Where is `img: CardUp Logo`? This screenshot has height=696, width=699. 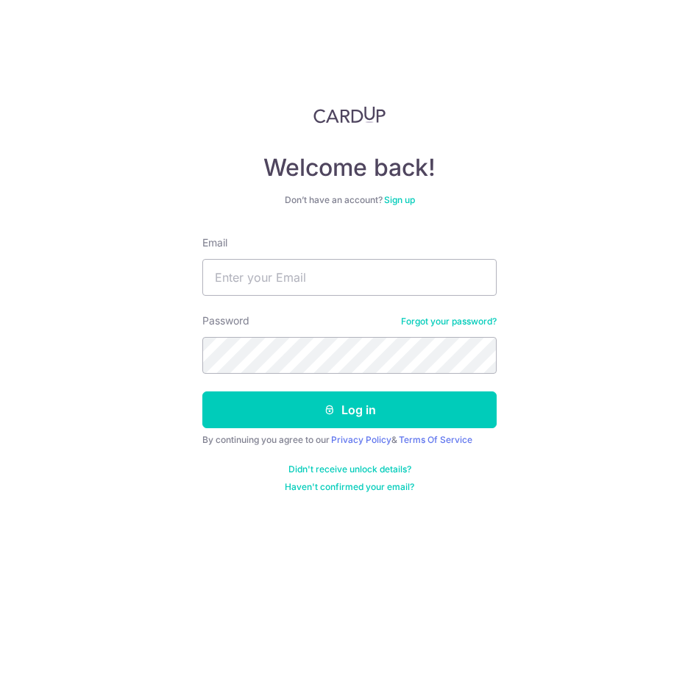
img: CardUp Logo is located at coordinates (350, 115).